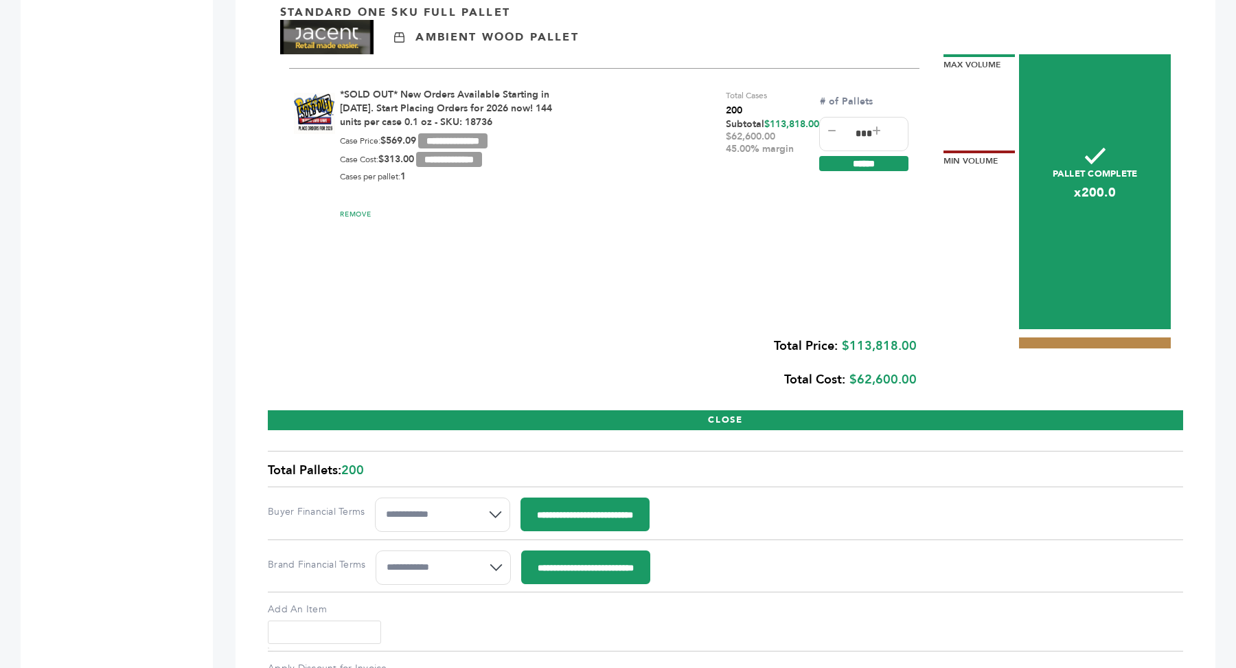 The height and width of the screenshot is (668, 1236). What do you see at coordinates (1096, 156) in the screenshot?
I see `img: checkmark` at bounding box center [1096, 156].